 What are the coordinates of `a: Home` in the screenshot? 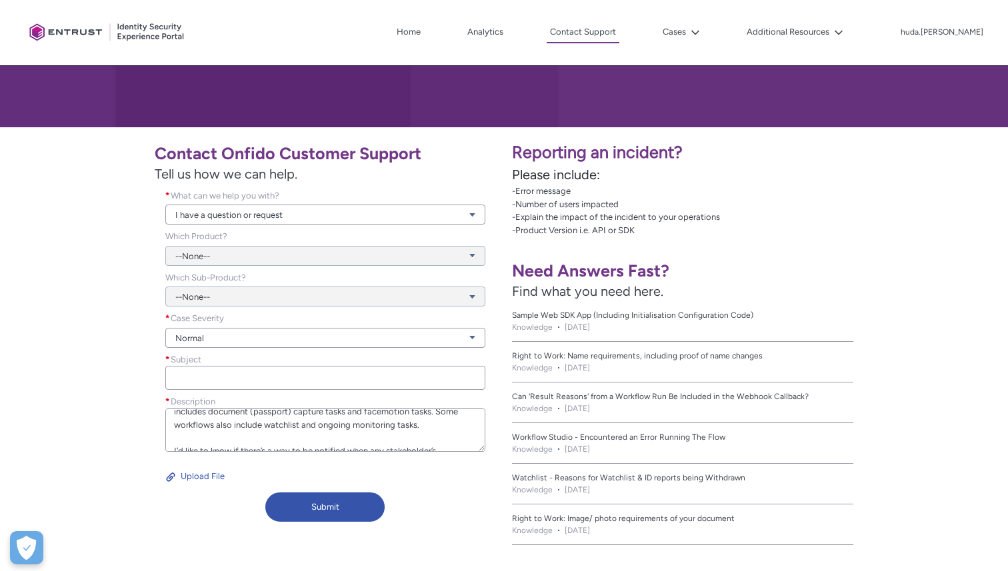 It's located at (409, 32).